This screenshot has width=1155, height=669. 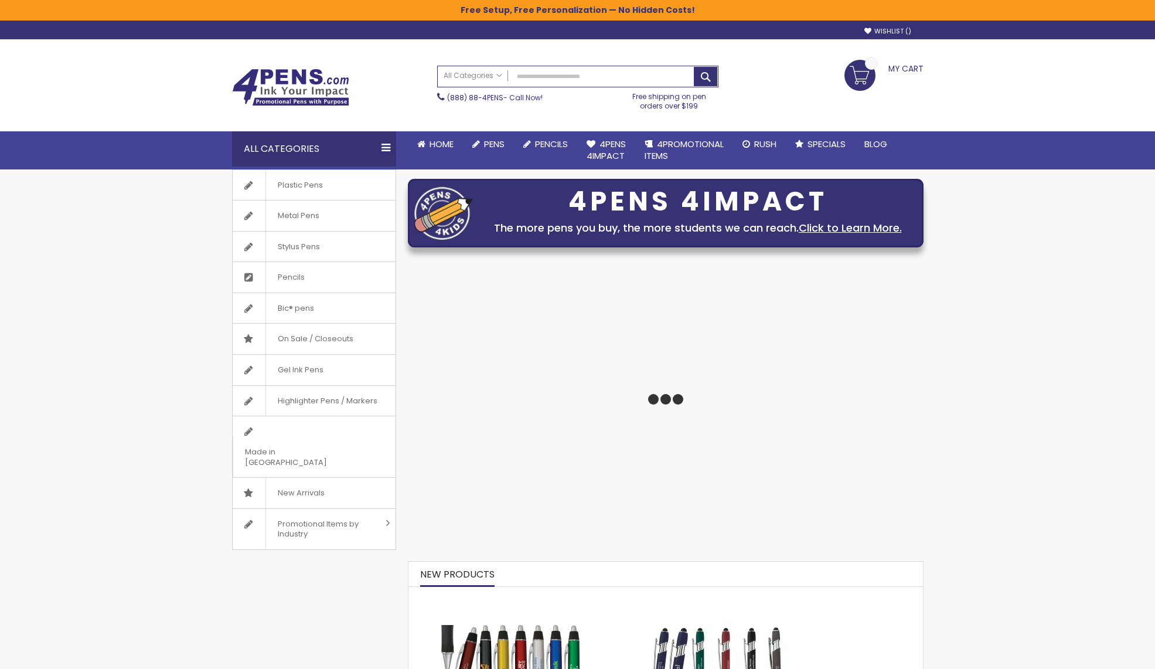 I want to click on img: four_pen_logo.png, so click(x=444, y=213).